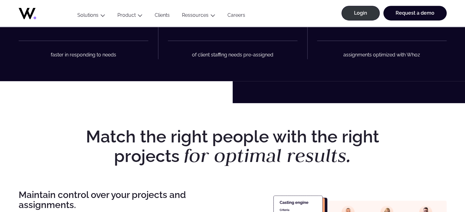  I want to click on a: Careers, so click(236, 16).